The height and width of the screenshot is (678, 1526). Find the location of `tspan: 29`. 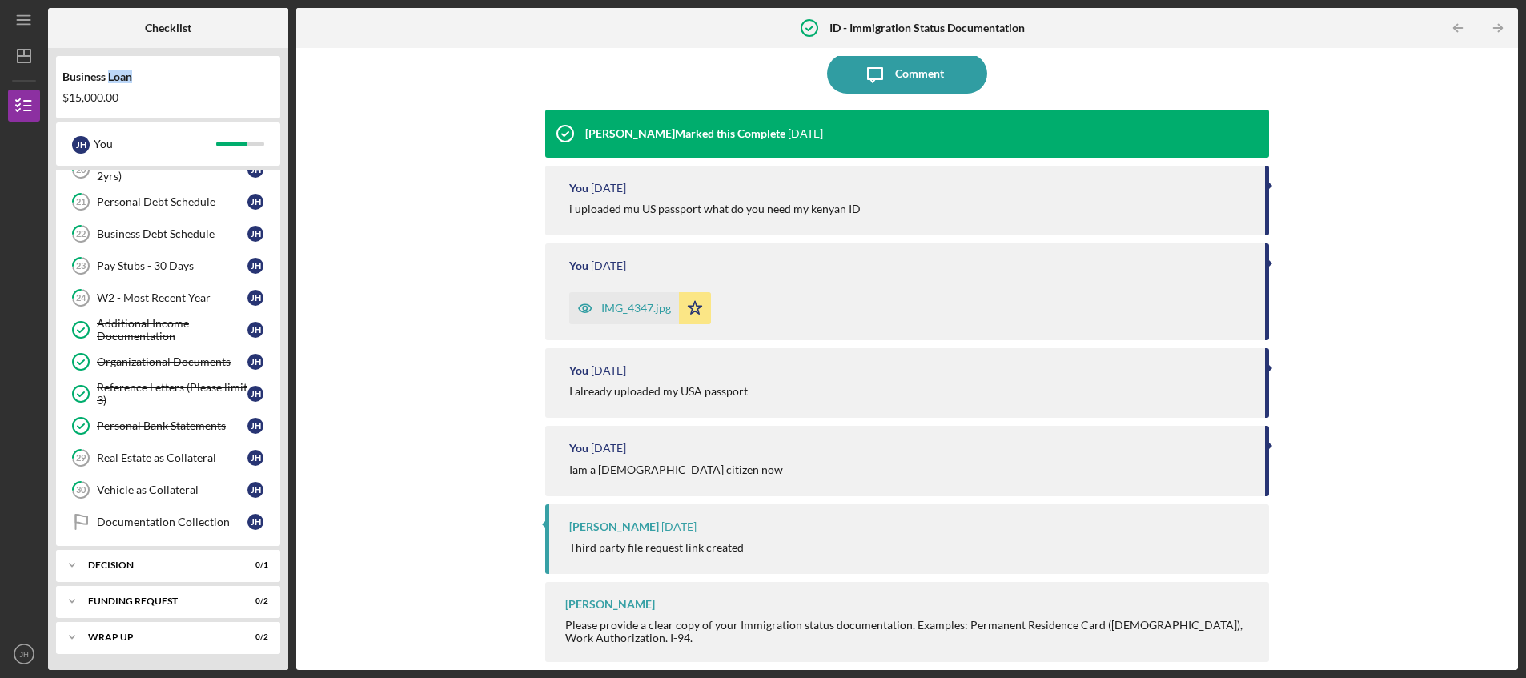

tspan: 29 is located at coordinates (81, 458).